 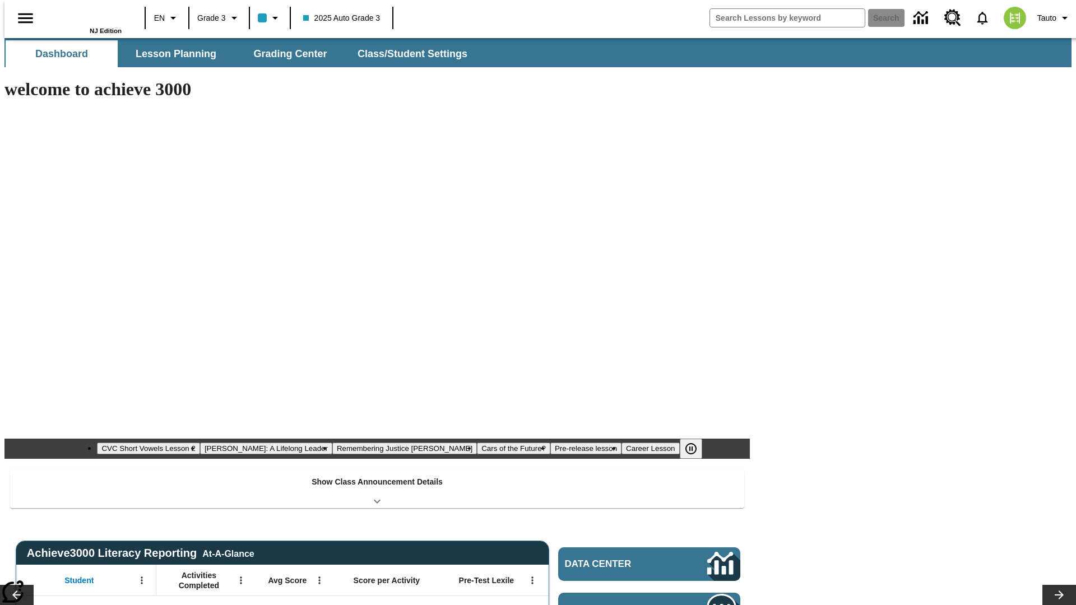 I want to click on p: Show Class Announcement Details, so click(x=377, y=482).